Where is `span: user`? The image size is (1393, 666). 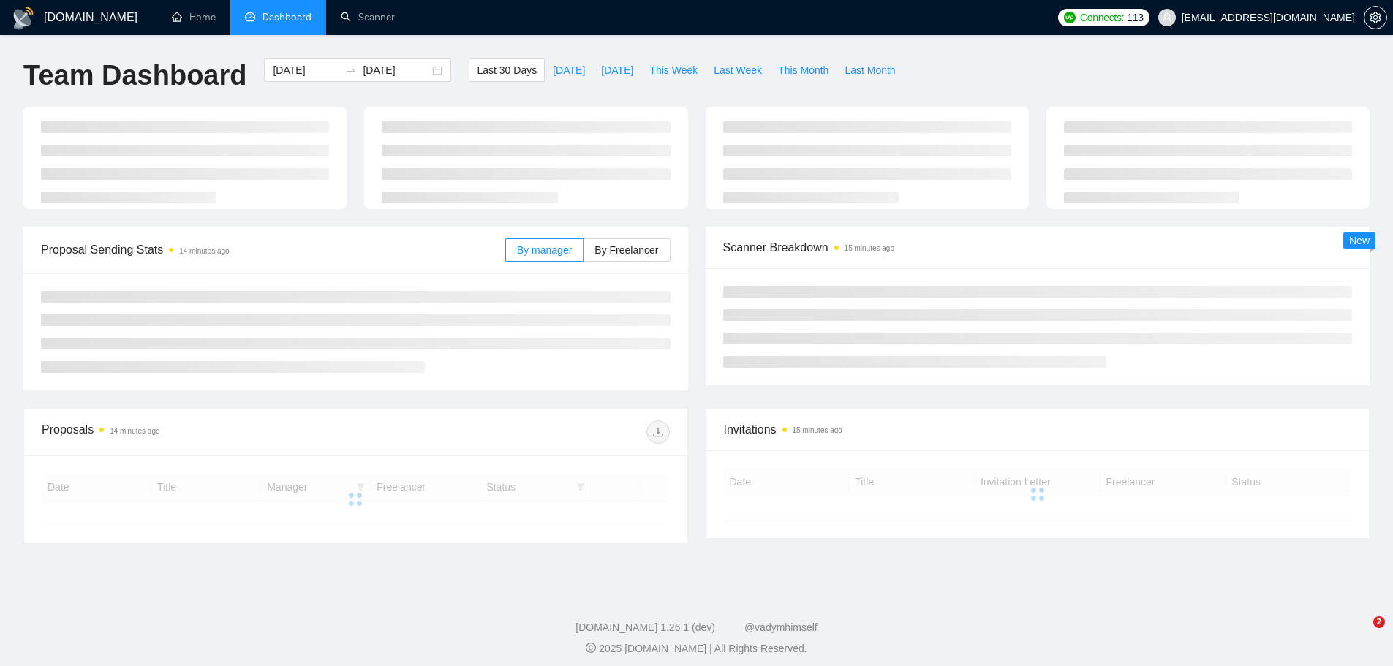 span: user is located at coordinates (1167, 18).